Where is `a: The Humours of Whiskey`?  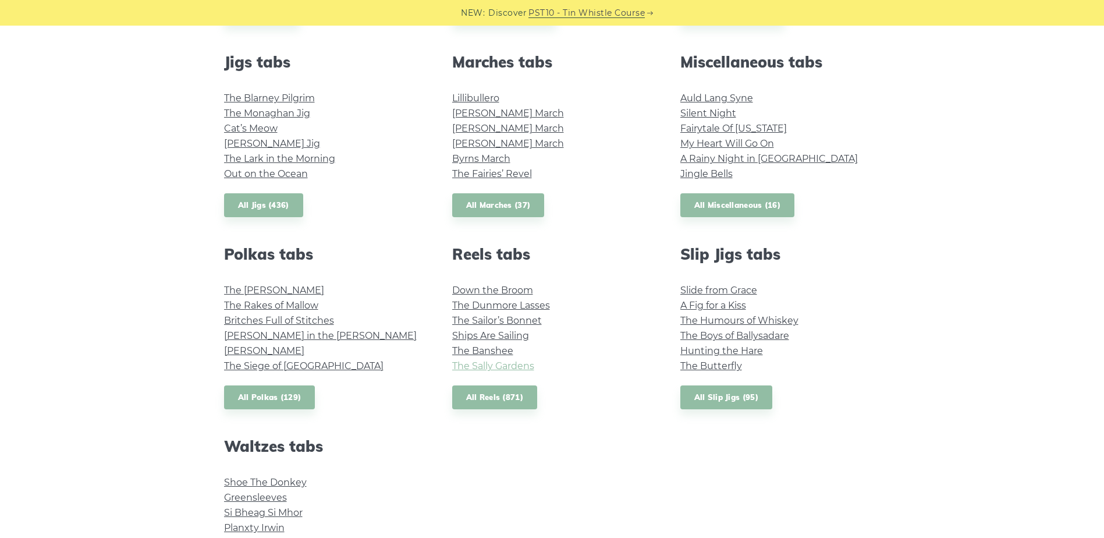 a: The Humours of Whiskey is located at coordinates (739, 320).